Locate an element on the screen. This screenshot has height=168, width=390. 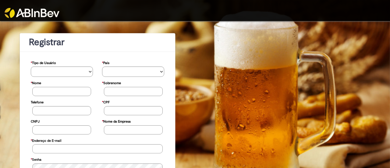
h1: Registrar is located at coordinates (98, 42).